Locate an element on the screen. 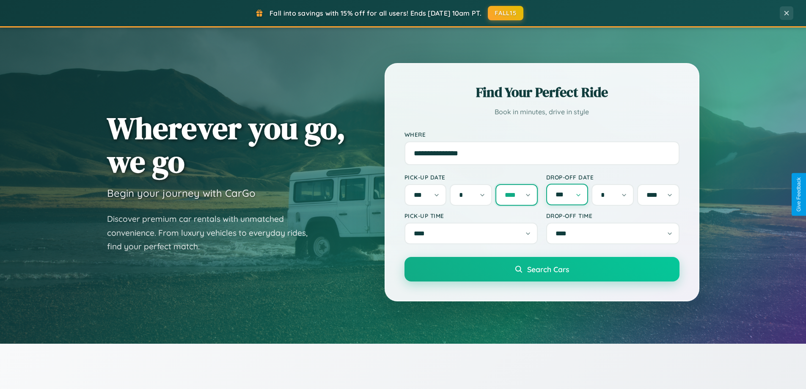 Image resolution: width=806 pixels, height=389 pixels. h2: Find Your Perfect Ride is located at coordinates (542, 92).